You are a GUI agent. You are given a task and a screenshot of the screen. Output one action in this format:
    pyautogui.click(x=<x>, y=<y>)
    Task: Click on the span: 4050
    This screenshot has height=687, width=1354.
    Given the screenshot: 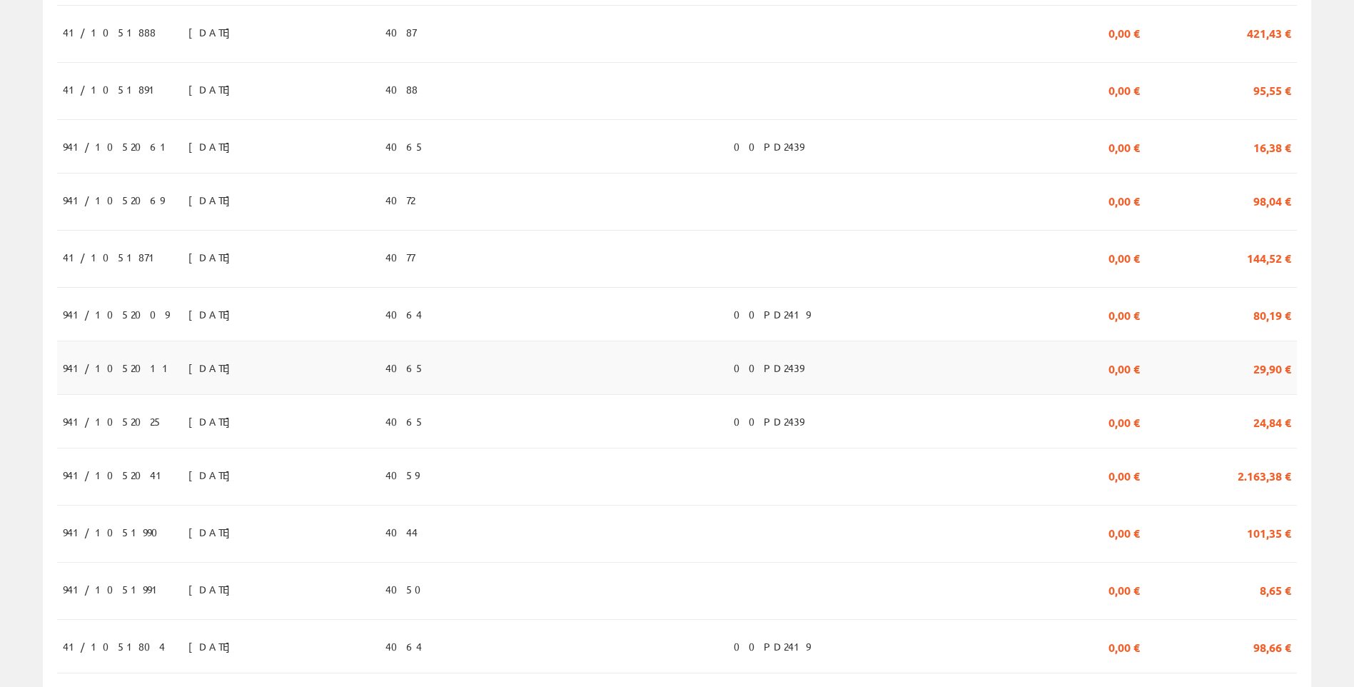 What is the action you would take?
    pyautogui.click(x=408, y=589)
    